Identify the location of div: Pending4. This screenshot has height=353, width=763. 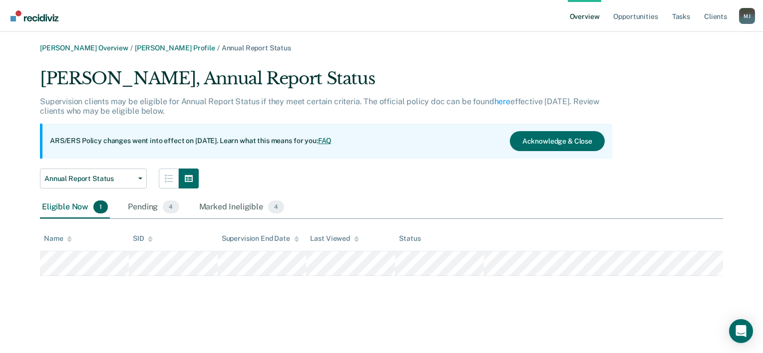
(153, 208).